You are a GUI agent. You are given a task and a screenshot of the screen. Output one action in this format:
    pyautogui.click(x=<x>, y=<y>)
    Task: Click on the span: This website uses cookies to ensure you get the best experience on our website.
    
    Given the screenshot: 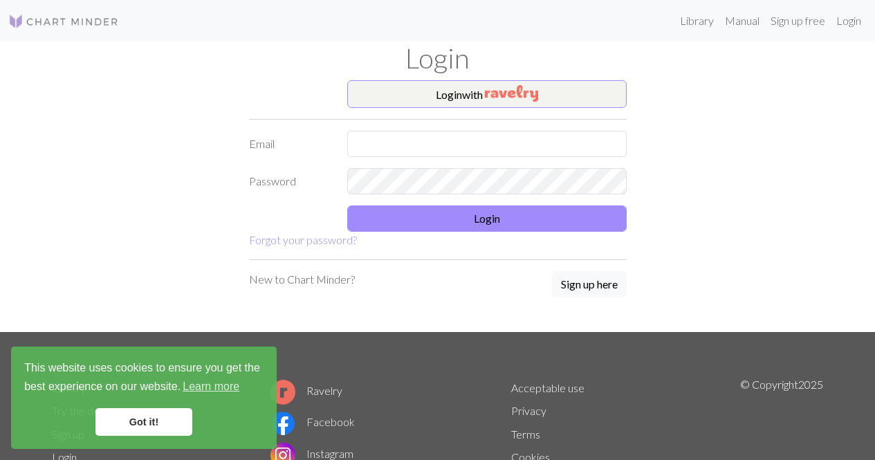 What is the action you would take?
    pyautogui.click(x=144, y=379)
    